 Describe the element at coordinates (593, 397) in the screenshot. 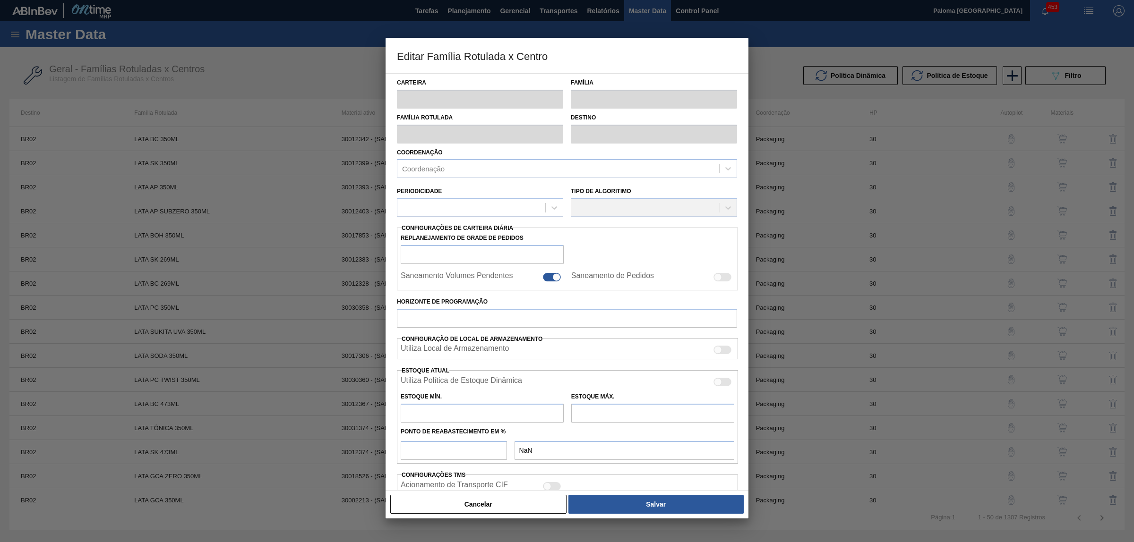

I see `label: Estoque Máx.` at that location.